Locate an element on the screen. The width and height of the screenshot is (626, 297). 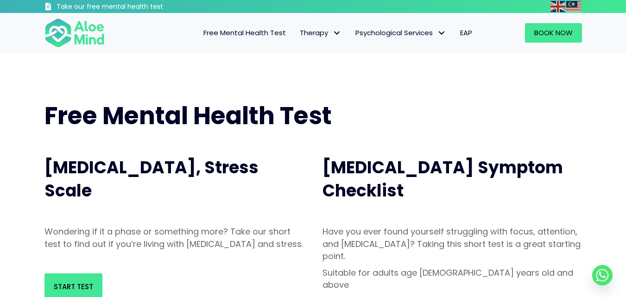
span: Therapy: submenu is located at coordinates (337, 33).